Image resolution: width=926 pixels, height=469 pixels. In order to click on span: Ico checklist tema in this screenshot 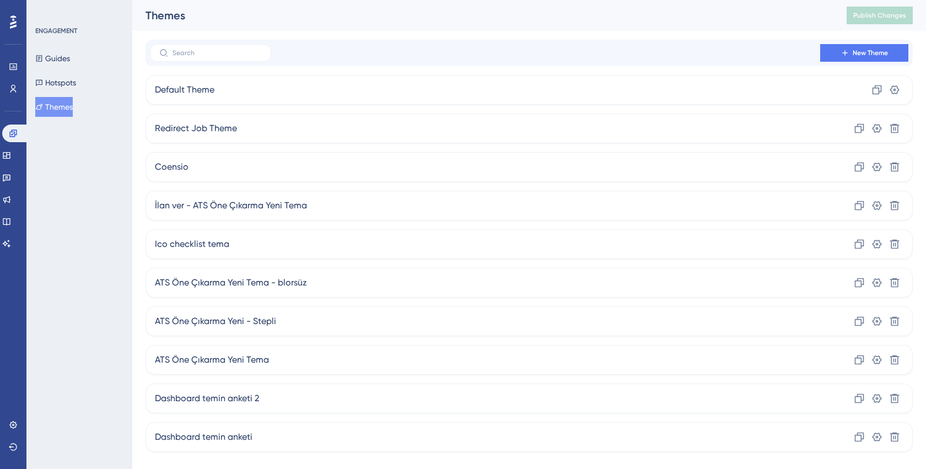, I will do `click(192, 244)`.